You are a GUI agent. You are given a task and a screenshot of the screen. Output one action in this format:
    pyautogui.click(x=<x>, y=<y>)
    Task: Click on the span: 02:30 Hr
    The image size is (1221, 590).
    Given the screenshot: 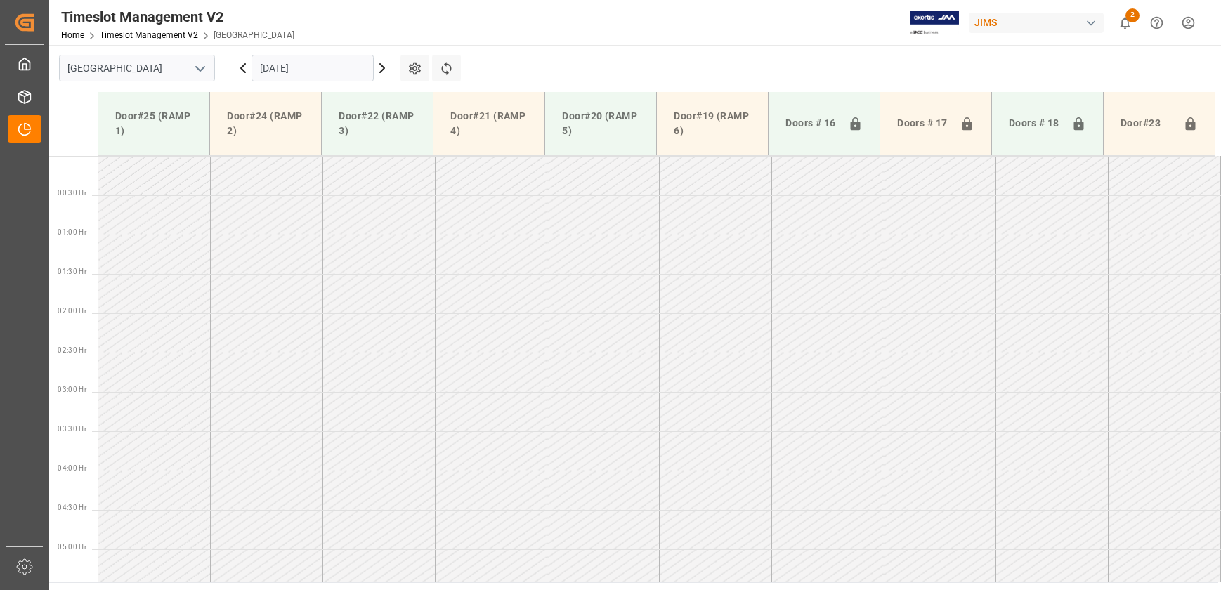 What is the action you would take?
    pyautogui.click(x=72, y=350)
    